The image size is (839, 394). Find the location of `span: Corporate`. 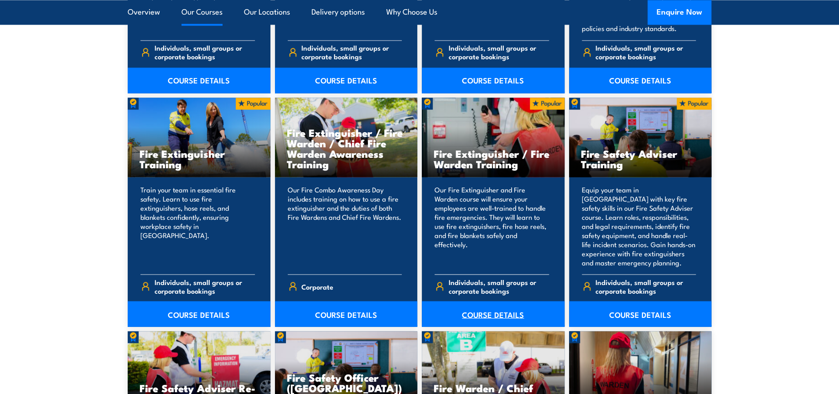

span: Corporate is located at coordinates (317, 286).